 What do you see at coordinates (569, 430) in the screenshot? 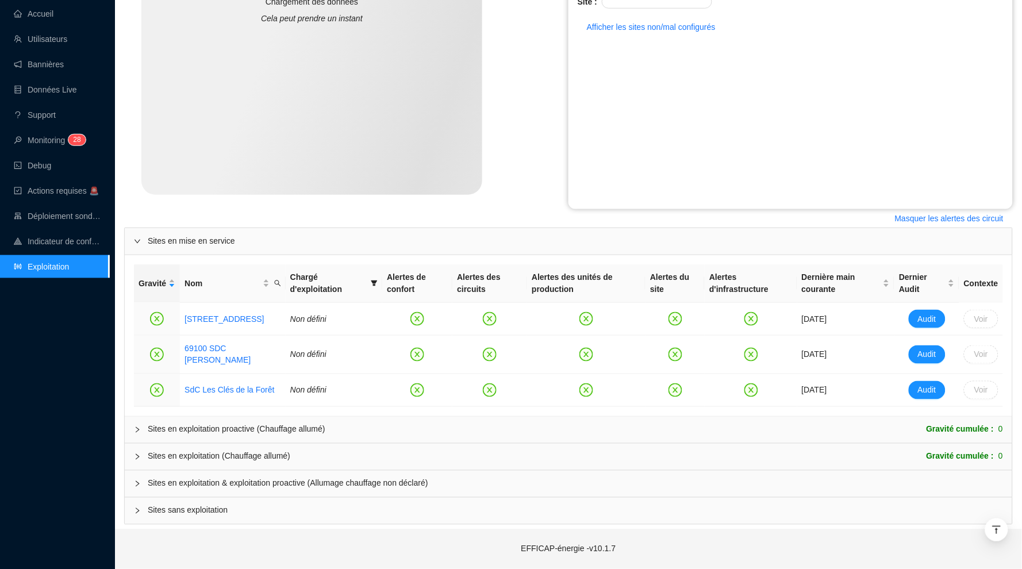
I see `div: Sites en exploitation proactive (Chauffage allumé)Gravité cumulée :0` at bounding box center [569, 430].